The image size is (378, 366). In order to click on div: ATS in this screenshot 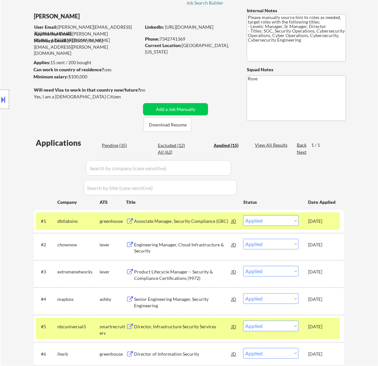, I will do `click(113, 202)`.